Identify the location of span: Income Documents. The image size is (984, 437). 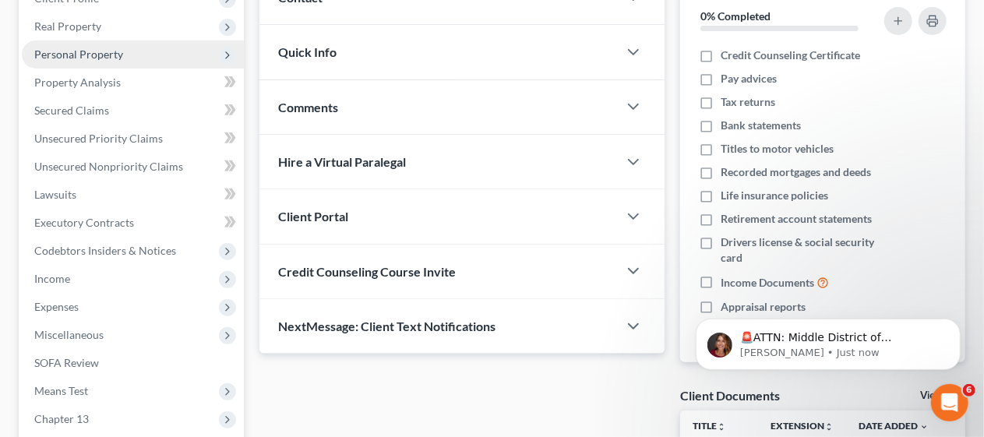
(767, 283).